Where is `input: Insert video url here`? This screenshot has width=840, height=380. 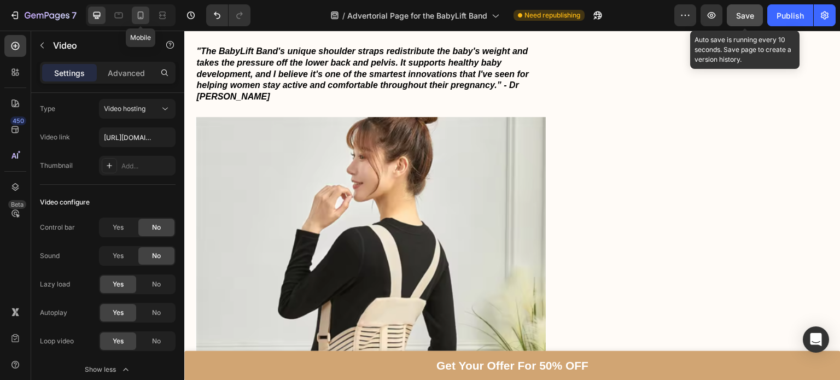
input: Insert video url here is located at coordinates (137, 137).